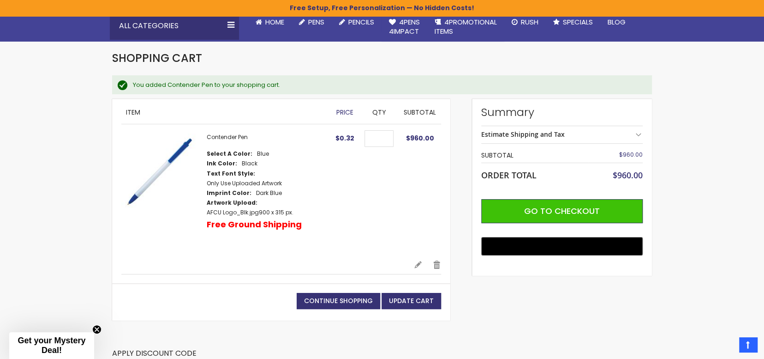 Image resolution: width=764 pixels, height=359 pixels. What do you see at coordinates (562, 246) in the screenshot?
I see `button: Buy with GPay` at bounding box center [562, 246].